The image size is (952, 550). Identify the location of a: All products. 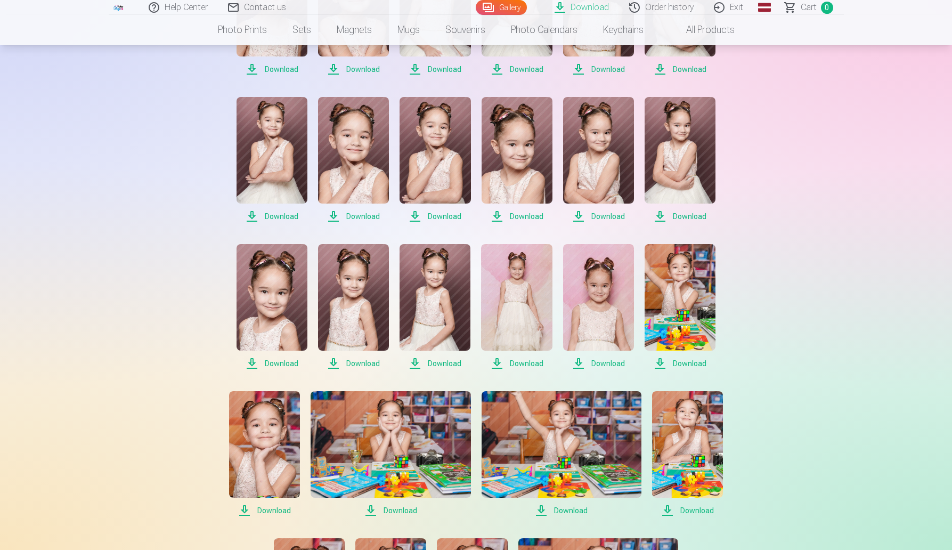
(702, 30).